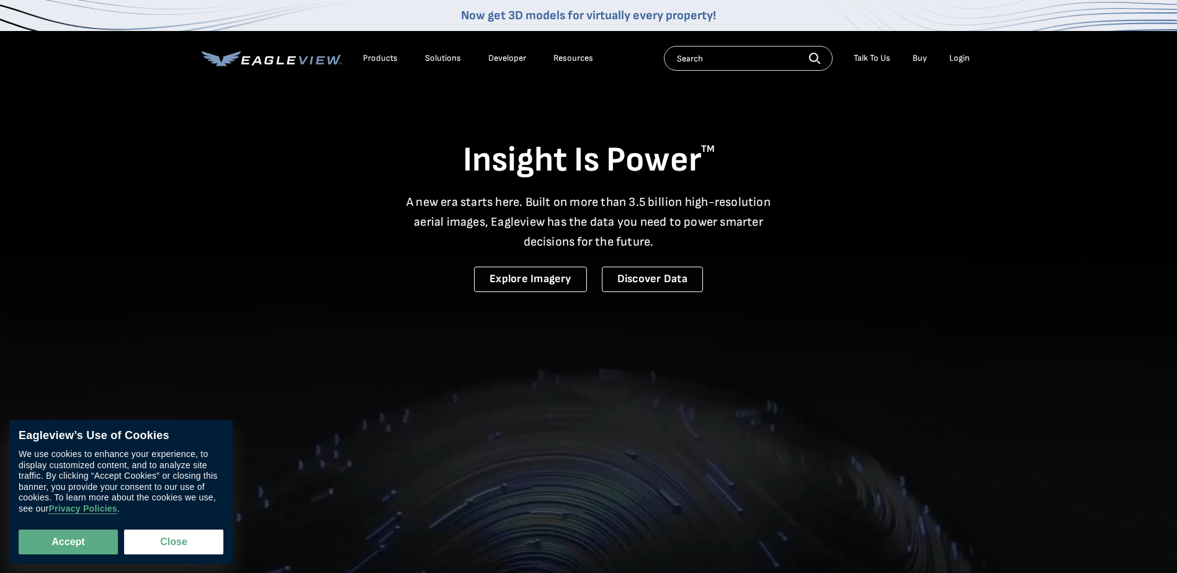 This screenshot has height=573, width=1177. What do you see at coordinates (83, 509) in the screenshot?
I see `a: Privacy Policies` at bounding box center [83, 509].